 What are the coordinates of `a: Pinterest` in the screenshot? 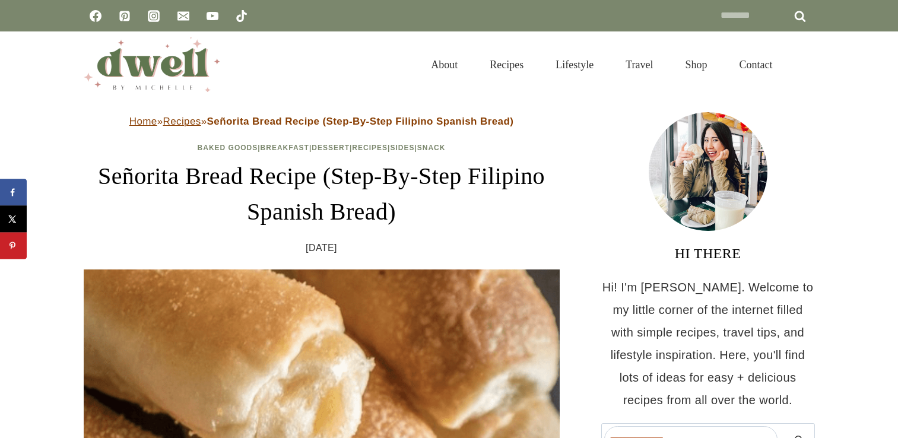 It's located at (125, 16).